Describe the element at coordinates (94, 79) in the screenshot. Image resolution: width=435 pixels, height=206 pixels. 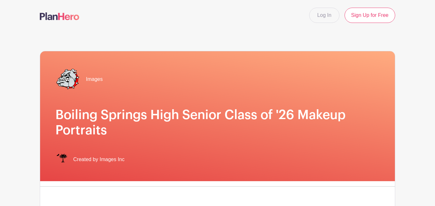
I see `span: Images` at that location.